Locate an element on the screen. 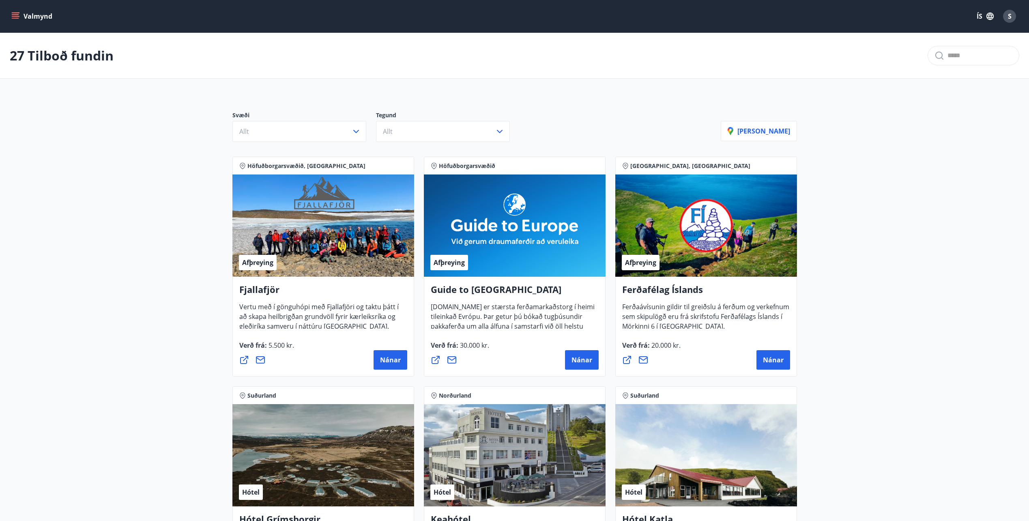  span: S is located at coordinates (1009, 16).